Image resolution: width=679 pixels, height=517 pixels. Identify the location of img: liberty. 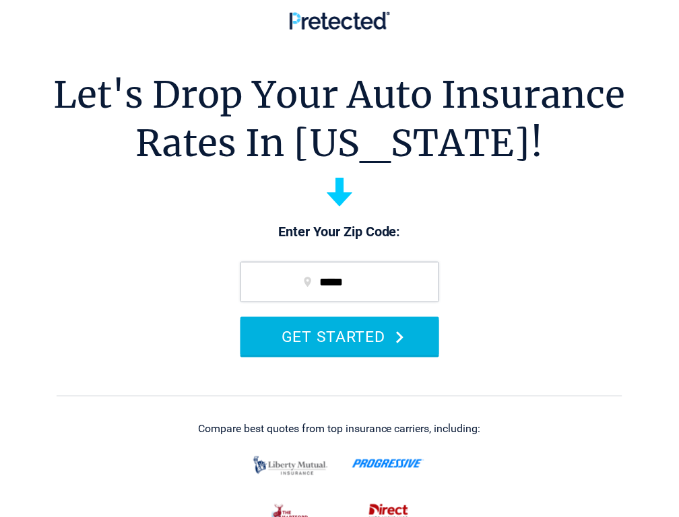
(290, 466).